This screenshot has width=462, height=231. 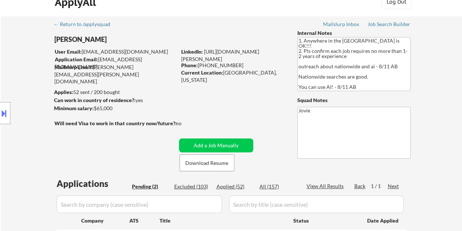 I want to click on div: All (157), so click(x=278, y=187).